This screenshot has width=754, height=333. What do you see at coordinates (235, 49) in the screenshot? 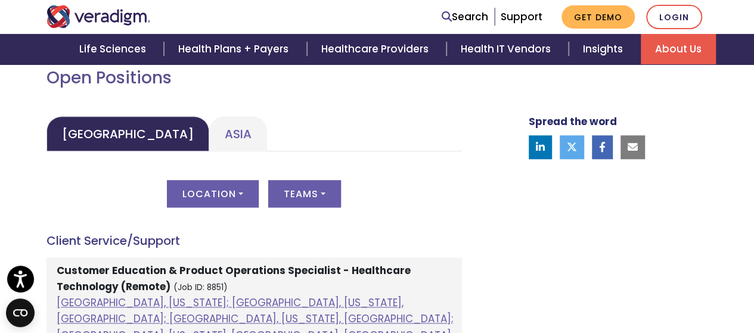
I see `a: Health Plans + Payers` at bounding box center [235, 49].